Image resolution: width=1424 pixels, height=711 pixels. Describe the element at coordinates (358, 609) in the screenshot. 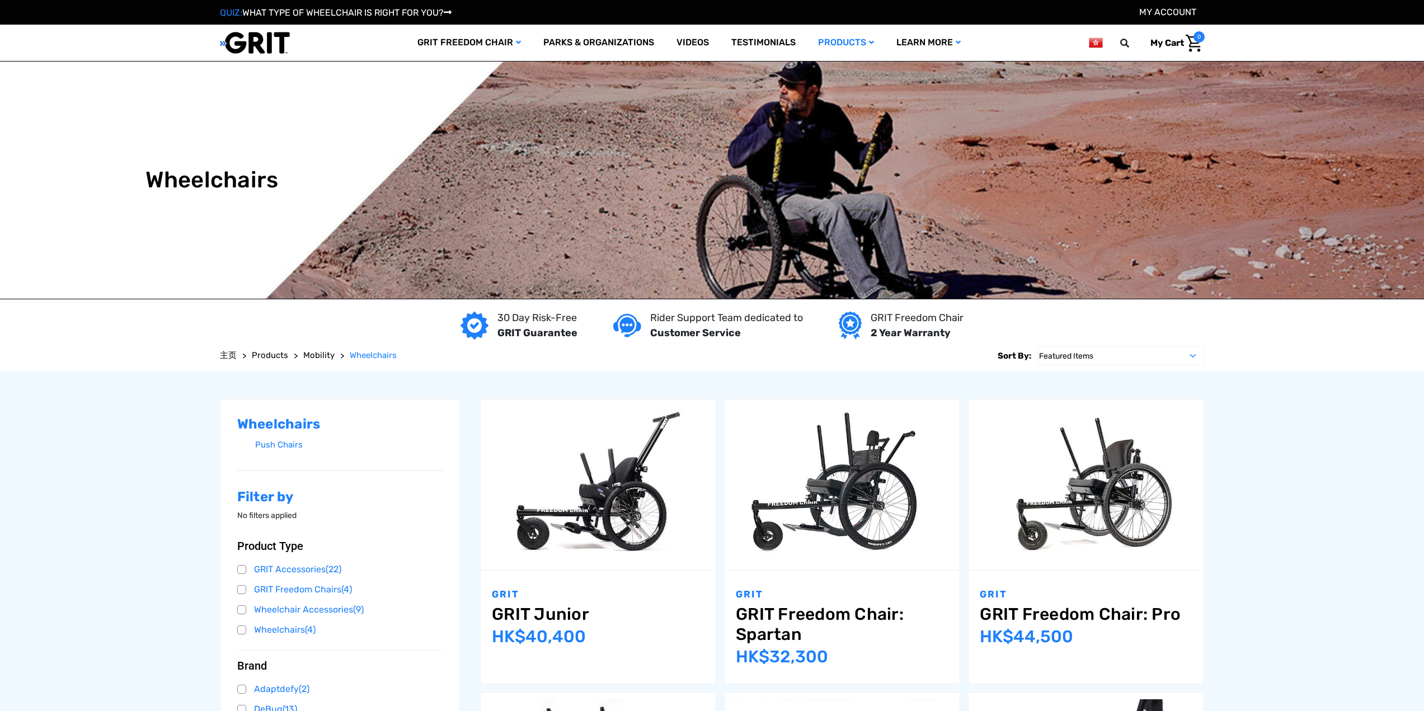

I see `span: (9)` at that location.